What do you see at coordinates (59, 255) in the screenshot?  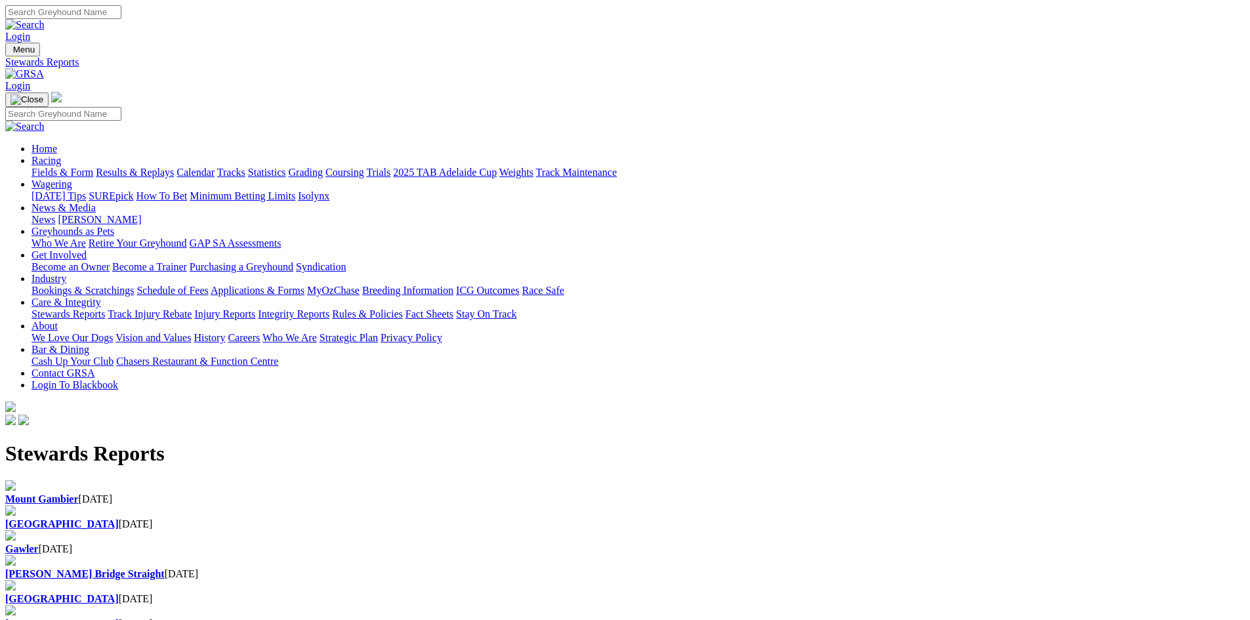 I see `a: Get Involved` at bounding box center [59, 255].